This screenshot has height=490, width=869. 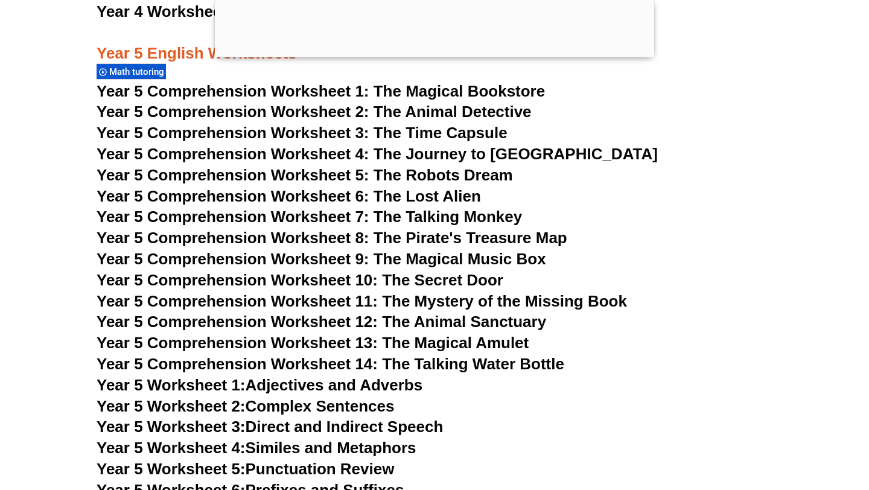 I want to click on span: Year 5 Comprehension Worksheet 13: The Magical Amulet, so click(x=312, y=343).